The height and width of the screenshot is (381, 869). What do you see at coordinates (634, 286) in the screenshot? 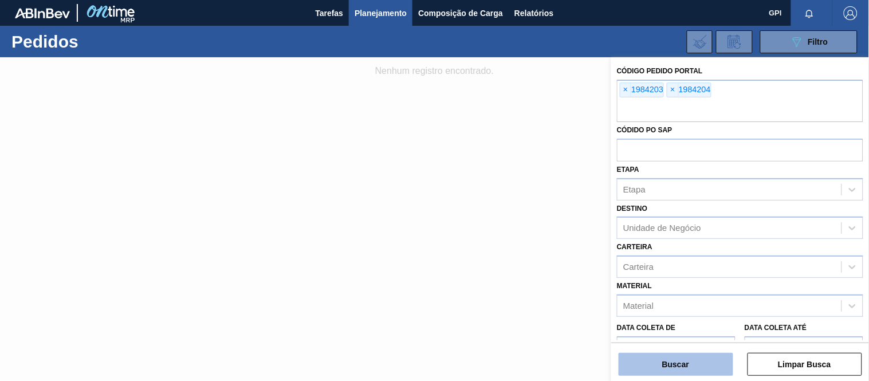
I see `label: Material` at bounding box center [634, 286].